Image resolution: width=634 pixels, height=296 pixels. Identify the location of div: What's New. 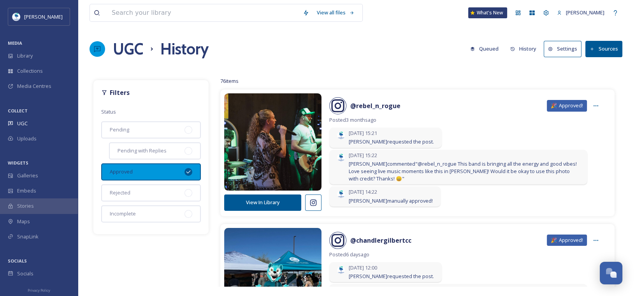
(488, 13).